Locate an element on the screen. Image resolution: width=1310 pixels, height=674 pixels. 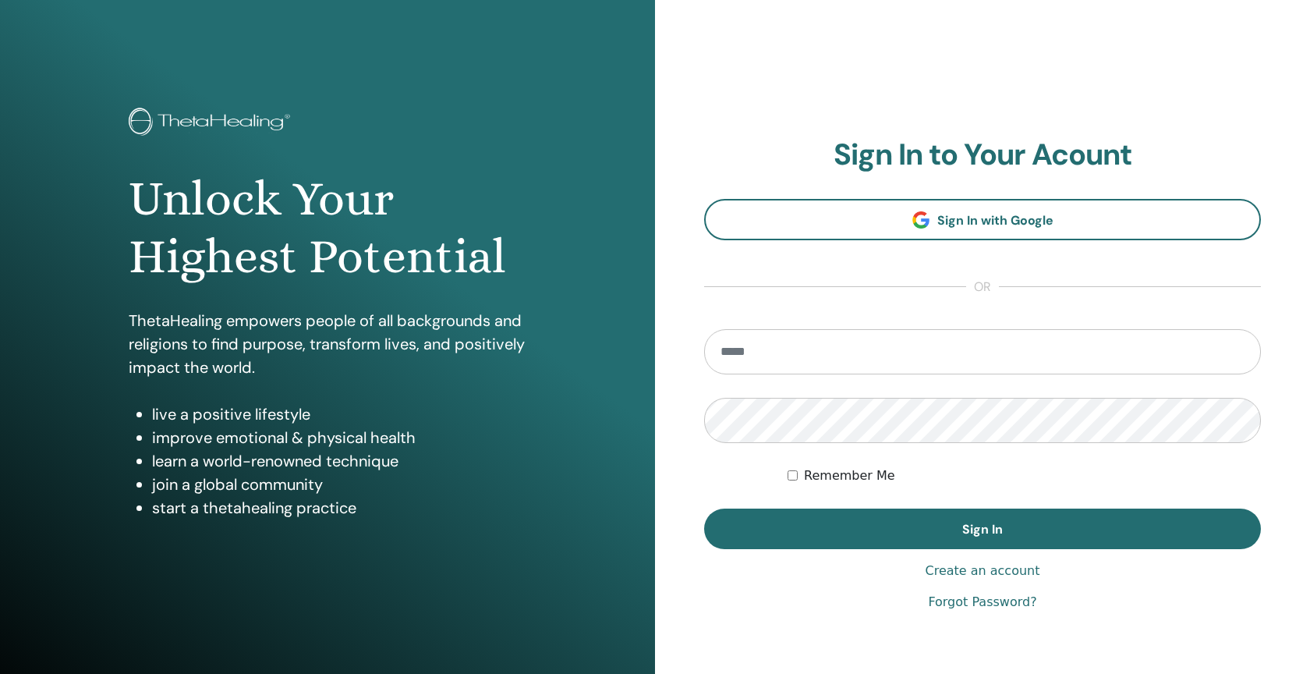
button: Sign In is located at coordinates (982, 529).